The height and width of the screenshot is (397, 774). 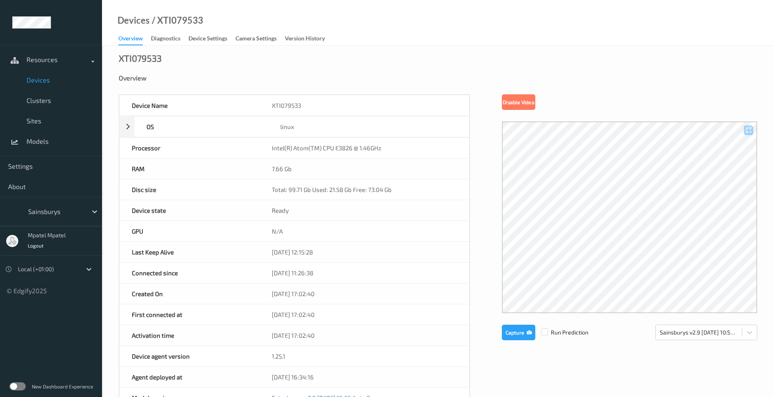 What do you see at coordinates (201, 126) in the screenshot?
I see `div: OS` at bounding box center [201, 126].